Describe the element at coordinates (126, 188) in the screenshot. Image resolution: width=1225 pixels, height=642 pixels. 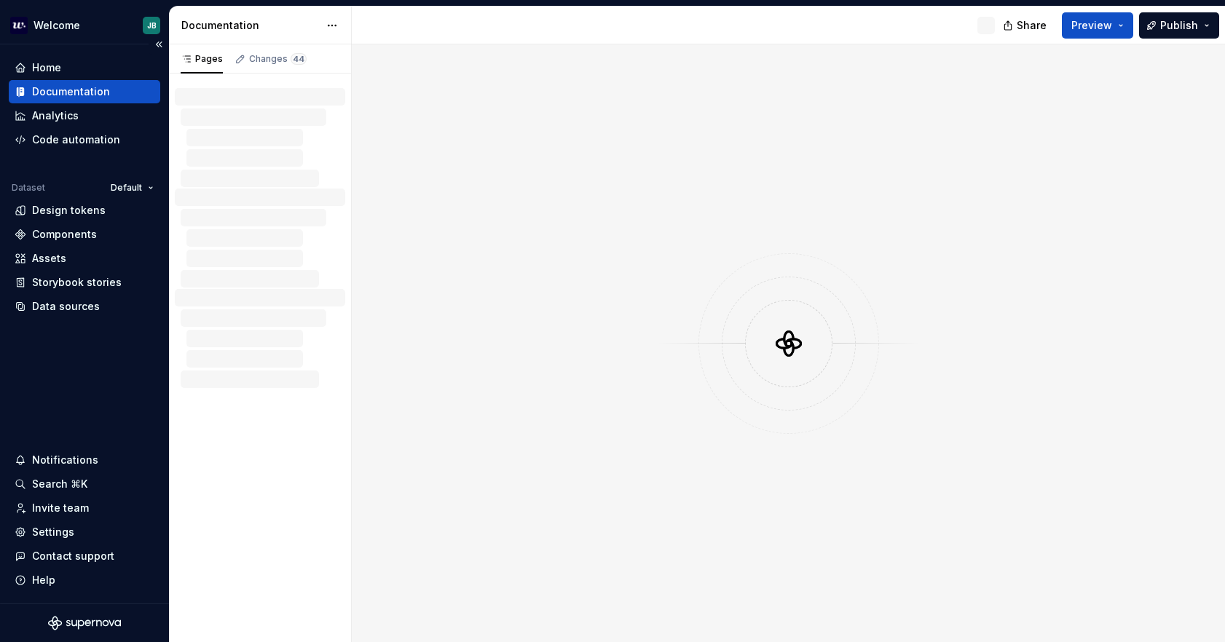
I see `span: Default` at that location.